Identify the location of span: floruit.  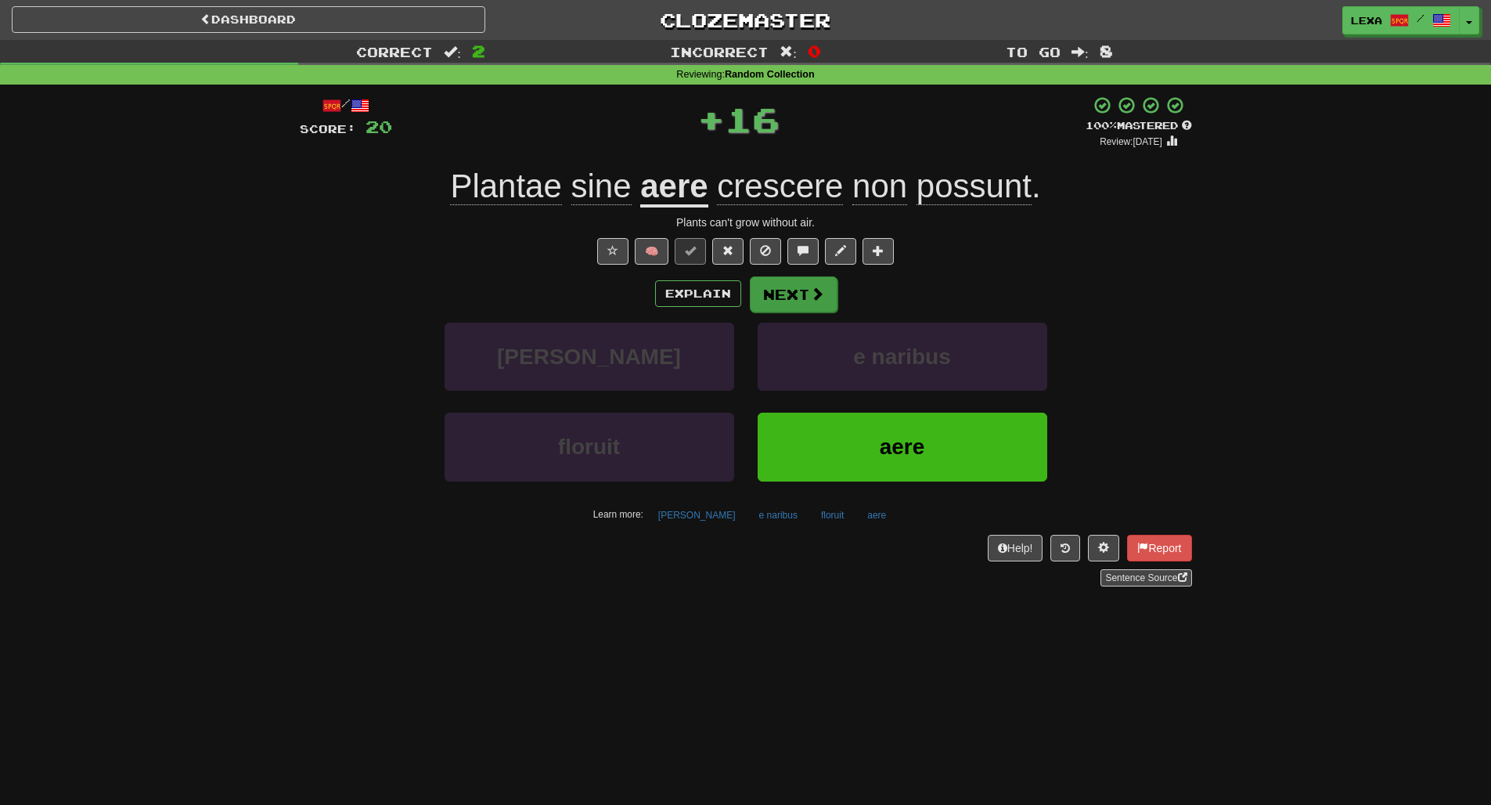
(589, 446).